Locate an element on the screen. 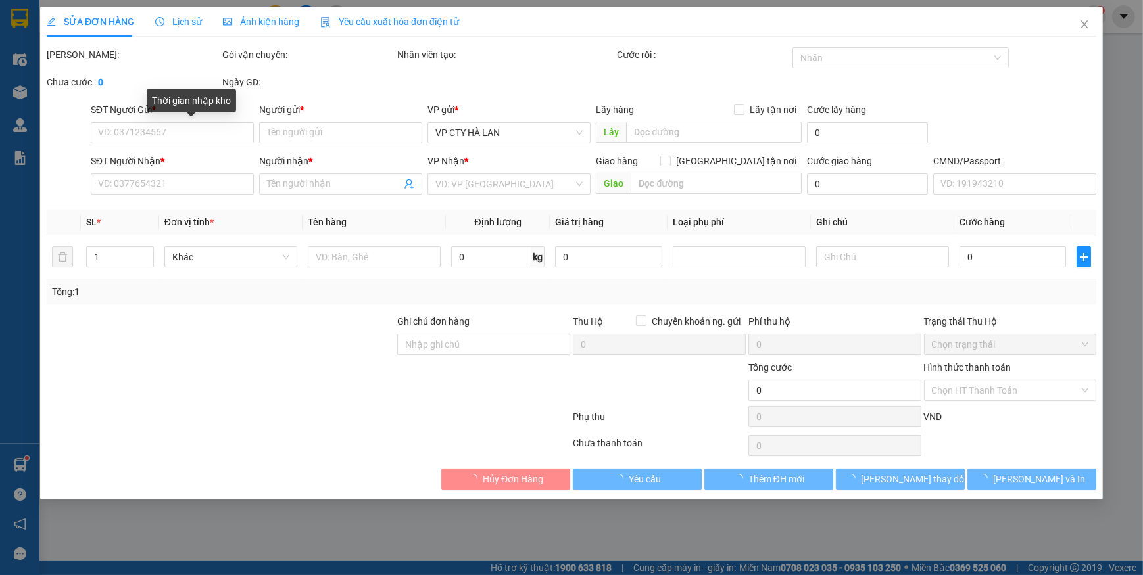 The image size is (1143, 575). div: SĐT Người Gửi is located at coordinates (172, 110).